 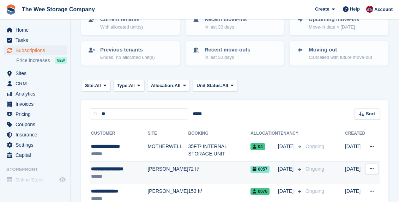 What do you see at coordinates (37, 30) in the screenshot?
I see `span: Home` at bounding box center [37, 30].